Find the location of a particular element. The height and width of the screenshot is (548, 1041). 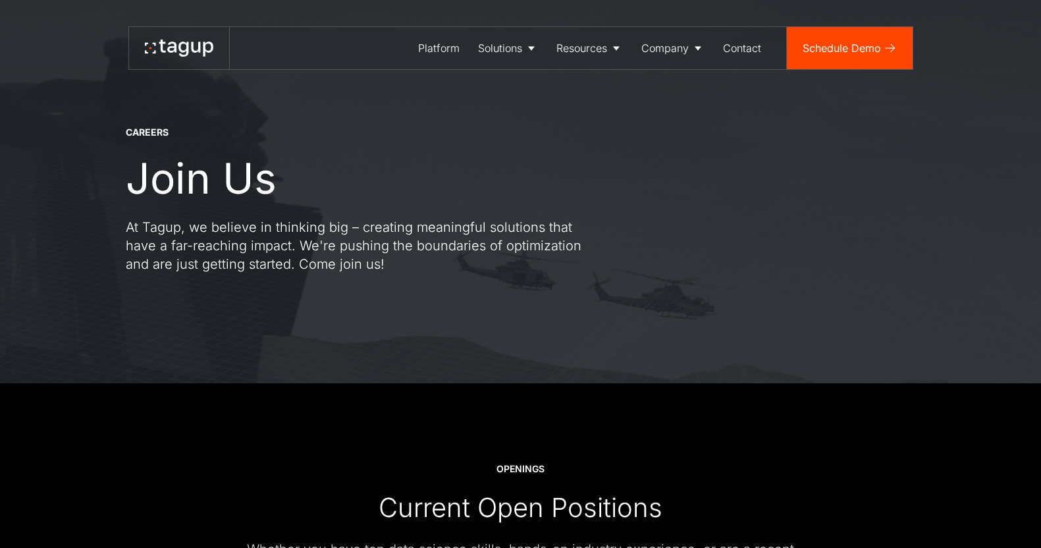

div: CAREERS is located at coordinates (147, 132).